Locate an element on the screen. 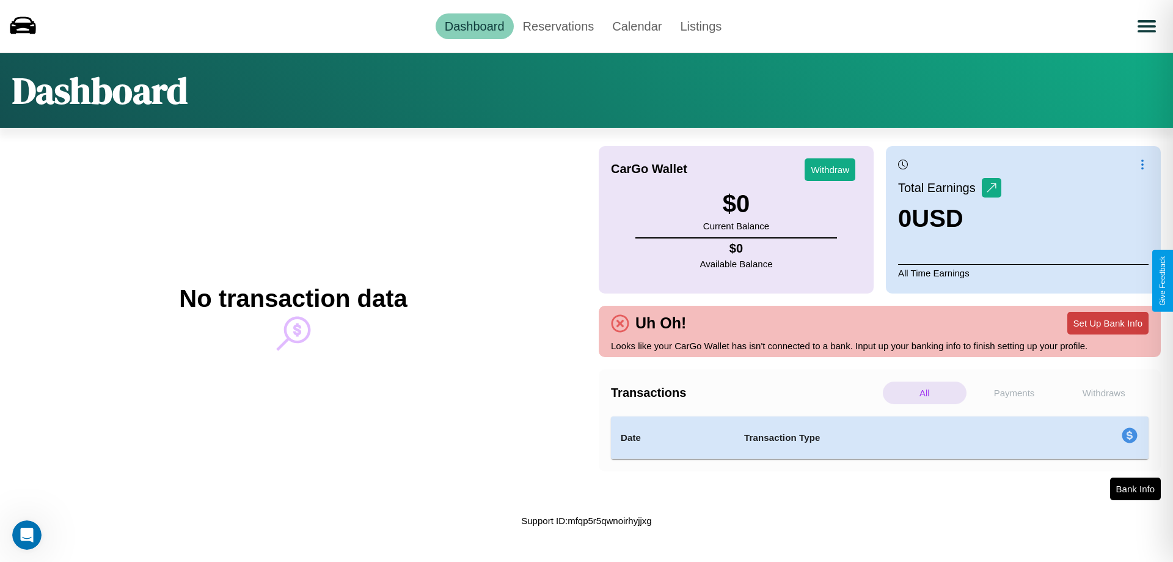 The image size is (1173, 562). h4: Transaction Type is located at coordinates (883, 438).